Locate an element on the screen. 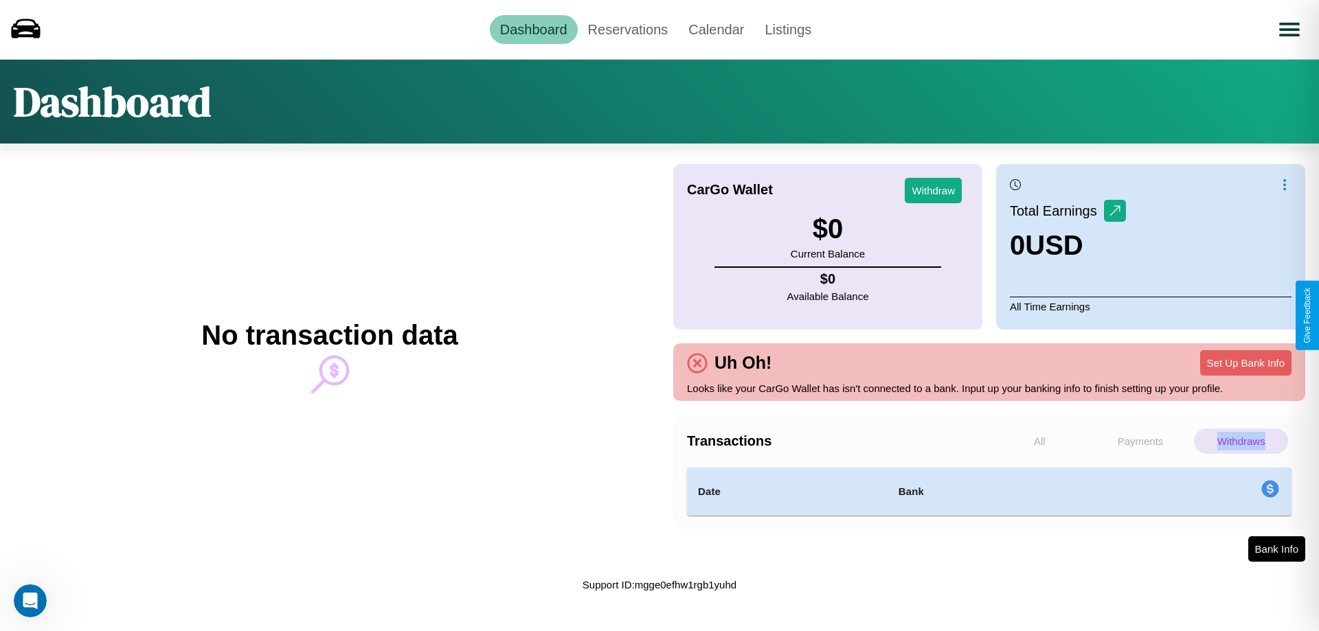 Image resolution: width=1319 pixels, height=631 pixels. h2: No transaction data is located at coordinates (329, 335).